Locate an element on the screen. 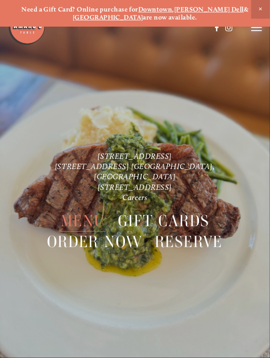 The width and height of the screenshot is (270, 358). a: Gift Cards is located at coordinates (164, 221).